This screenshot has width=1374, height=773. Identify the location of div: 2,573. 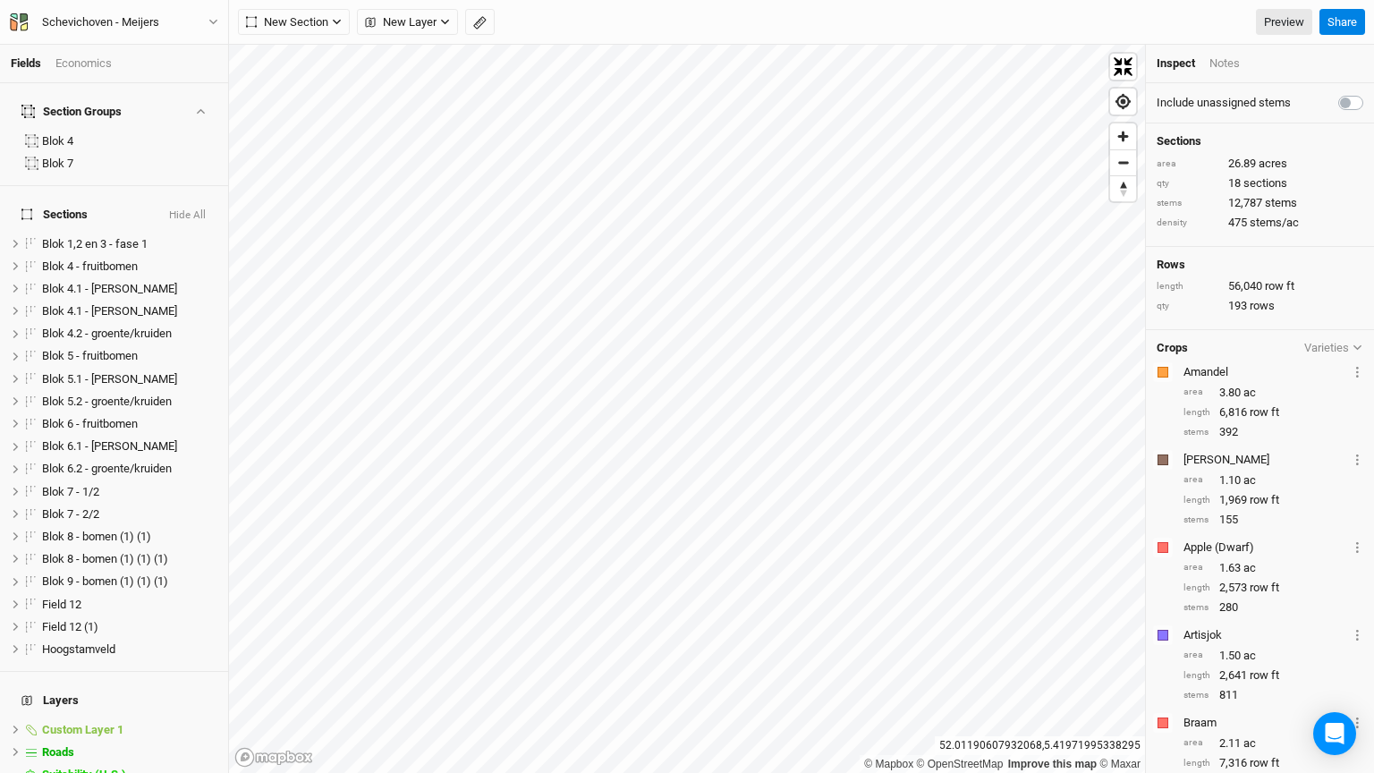
(1273, 588).